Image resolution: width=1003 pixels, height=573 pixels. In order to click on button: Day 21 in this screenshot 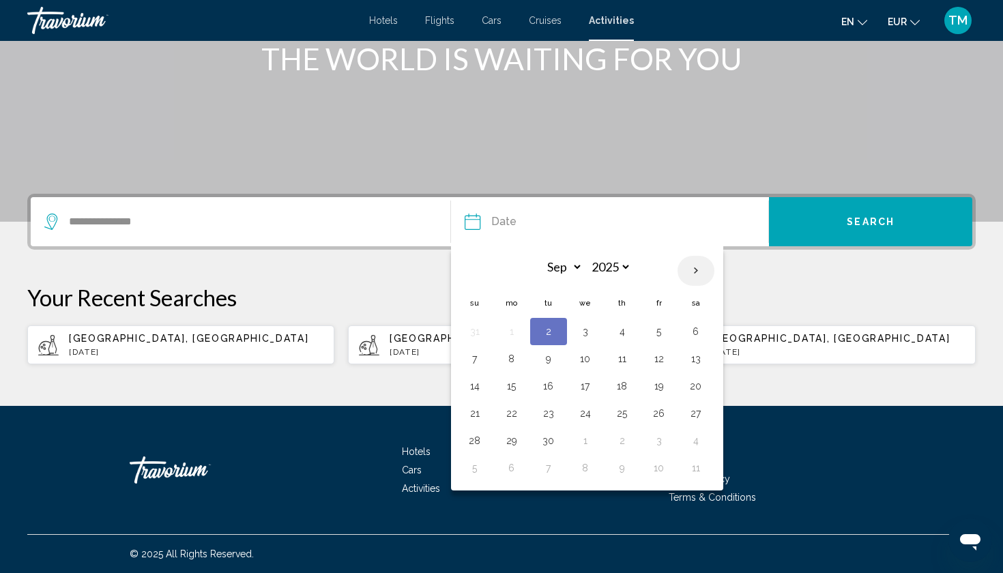, I will do `click(475, 413)`.